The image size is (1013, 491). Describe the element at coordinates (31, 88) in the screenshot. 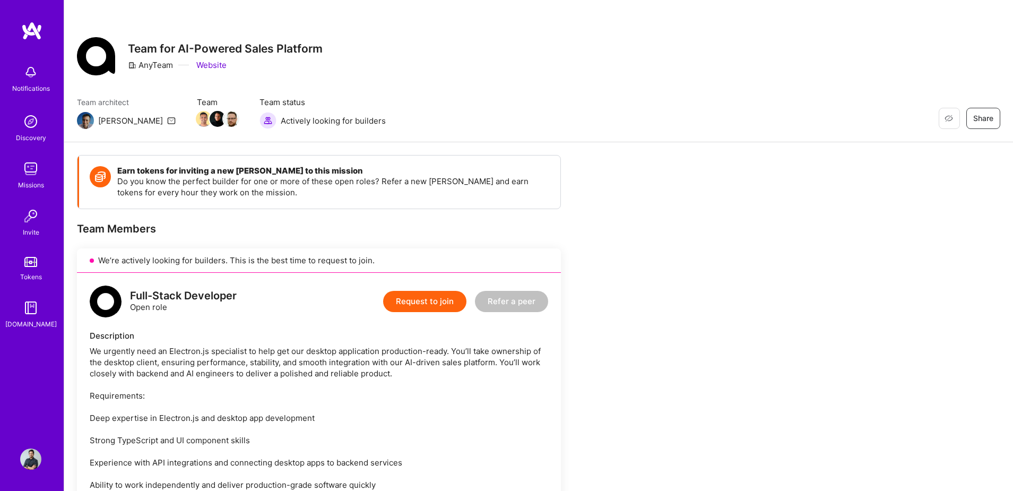

I see `div: Notifications` at that location.